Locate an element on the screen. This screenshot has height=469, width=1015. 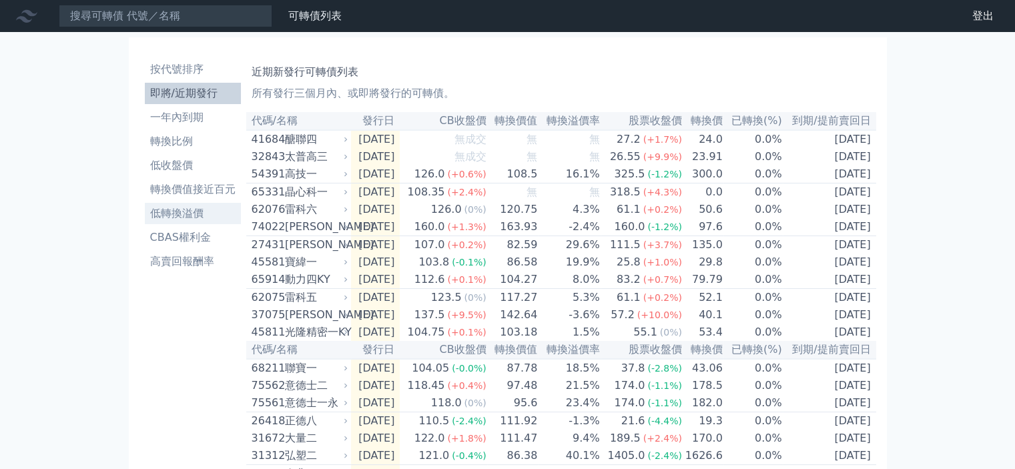
div: 37.8 is located at coordinates (633, 368).